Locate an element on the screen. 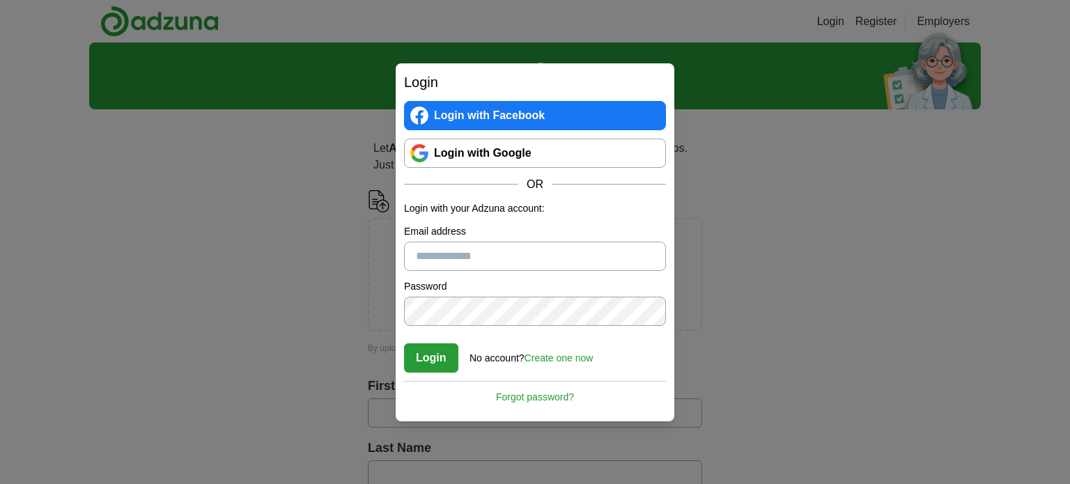 Image resolution: width=1070 pixels, height=484 pixels. span: OR is located at coordinates (535, 185).